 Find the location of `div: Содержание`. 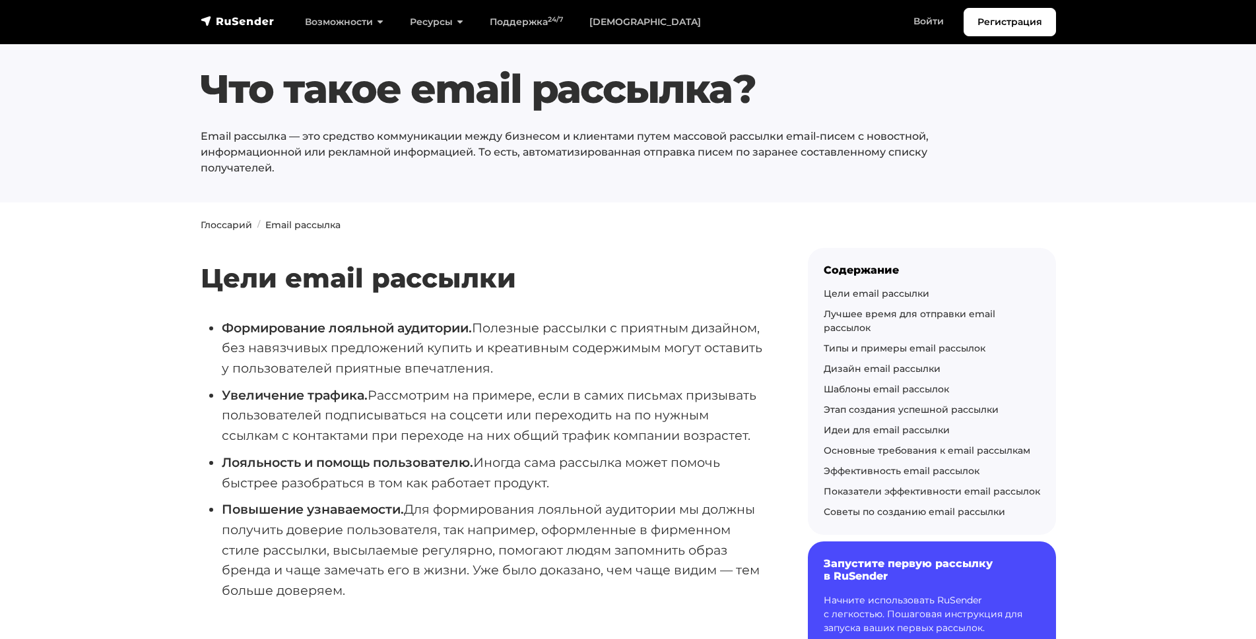

div: Содержание is located at coordinates (932, 270).